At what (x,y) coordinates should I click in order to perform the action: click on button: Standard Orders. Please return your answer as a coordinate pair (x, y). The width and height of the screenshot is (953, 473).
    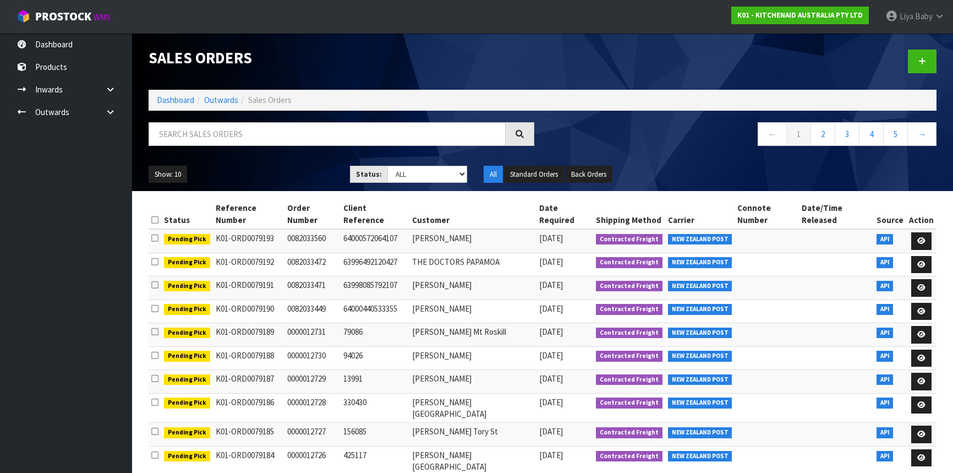
    Looking at the image, I should click on (534, 174).